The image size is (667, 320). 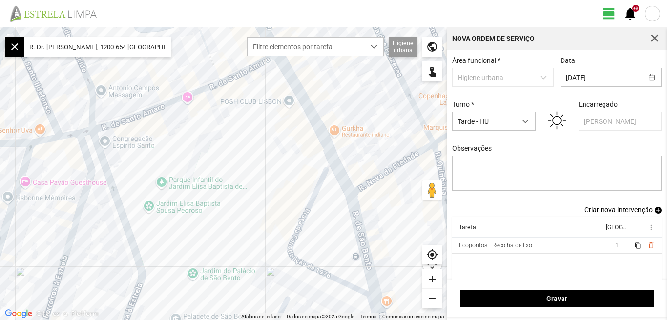 What do you see at coordinates (472, 148) in the screenshot?
I see `label: Observações` at bounding box center [472, 148].